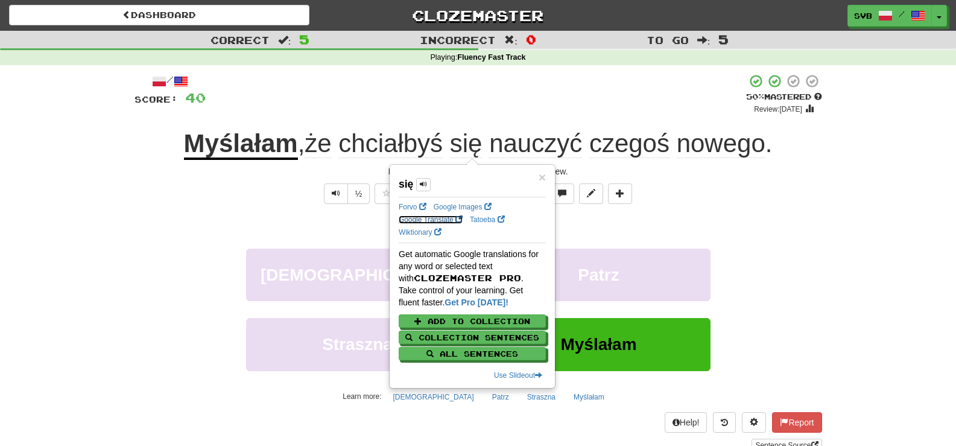  Describe the element at coordinates (863, 16) in the screenshot. I see `span: svb` at that location.